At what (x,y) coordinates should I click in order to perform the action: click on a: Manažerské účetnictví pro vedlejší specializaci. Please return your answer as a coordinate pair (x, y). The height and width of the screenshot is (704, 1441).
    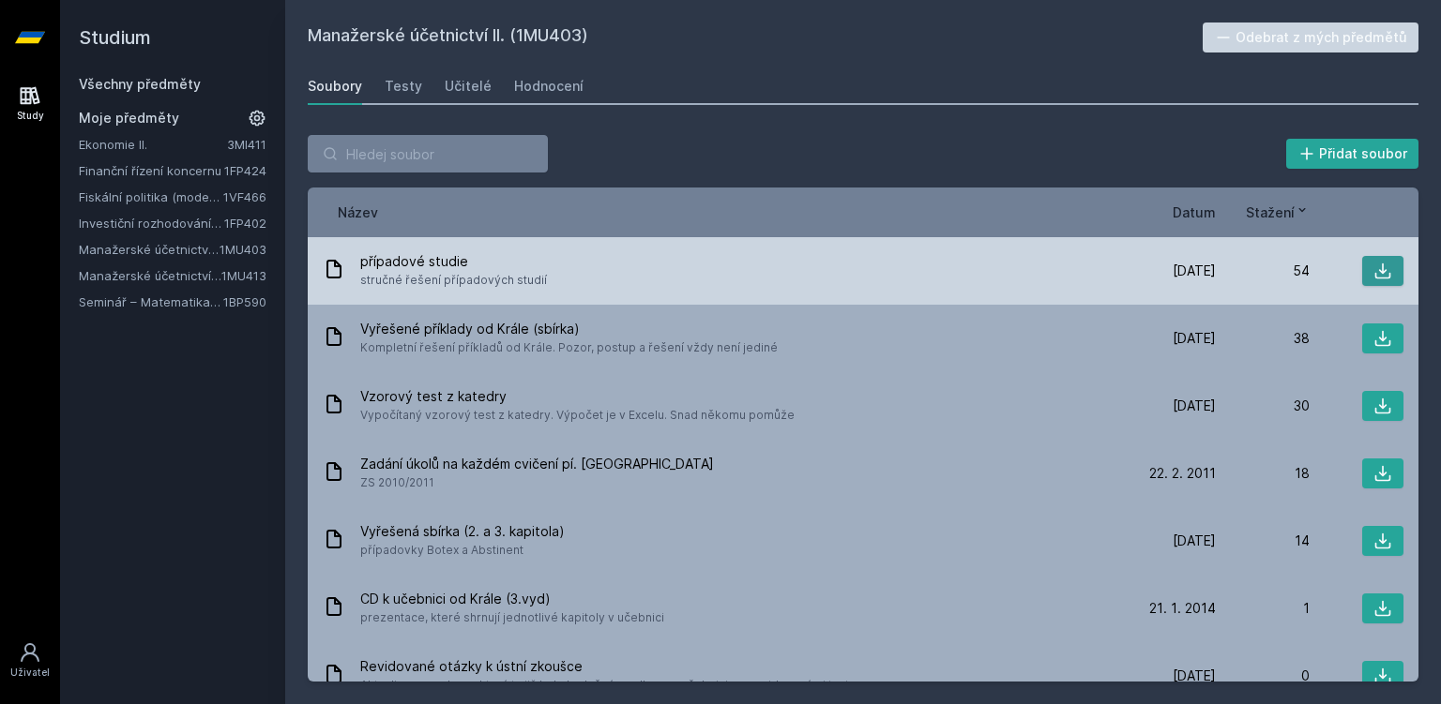
    Looking at the image, I should click on (150, 276).